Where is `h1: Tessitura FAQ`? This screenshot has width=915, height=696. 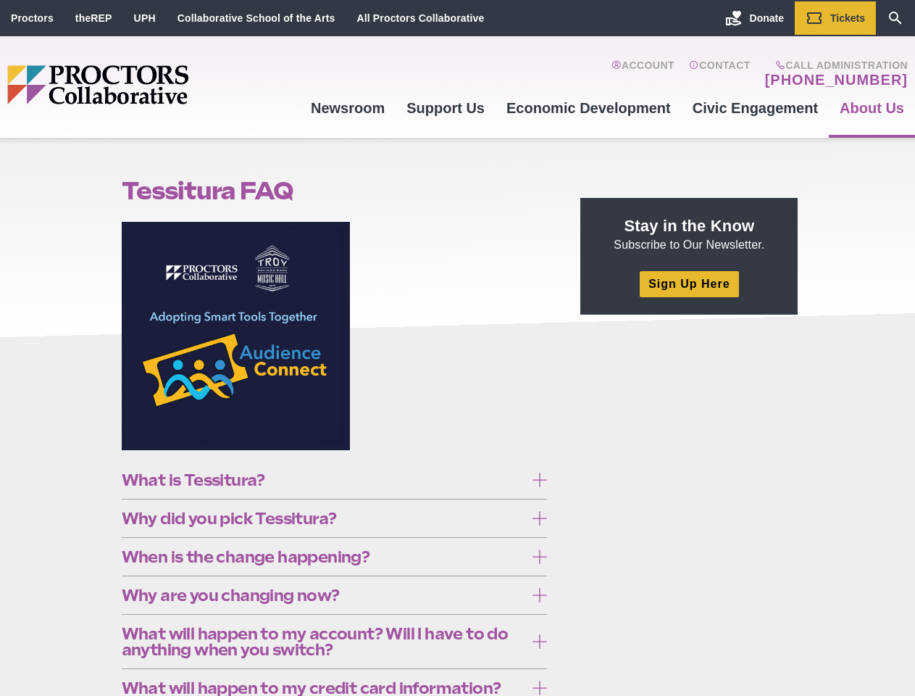 h1: Tessitura FAQ is located at coordinates (335, 191).